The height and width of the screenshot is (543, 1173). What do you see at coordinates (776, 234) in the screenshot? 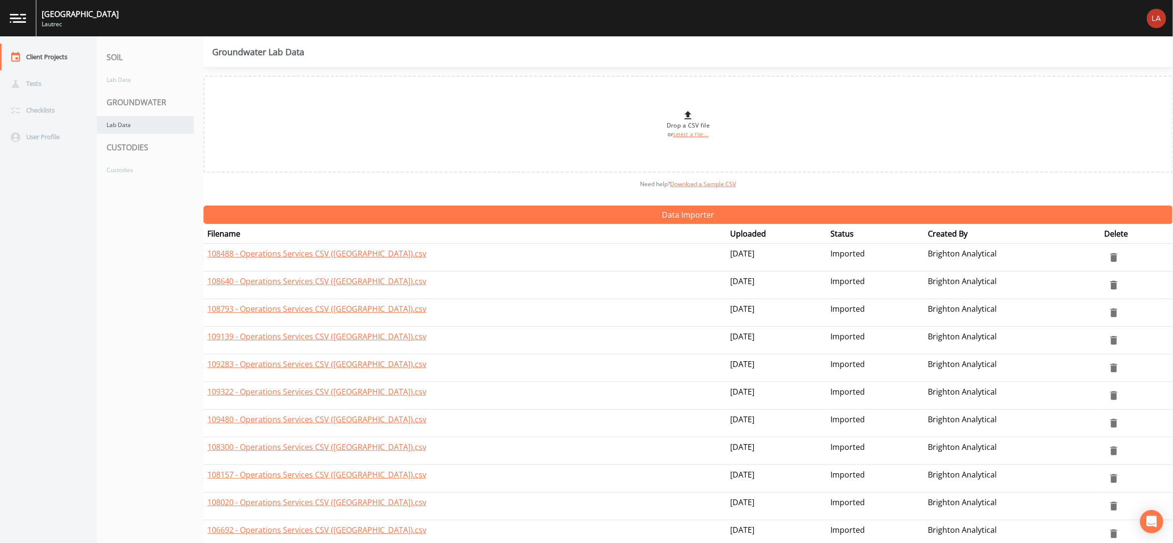
I see `th: Uploaded` at bounding box center [776, 234].